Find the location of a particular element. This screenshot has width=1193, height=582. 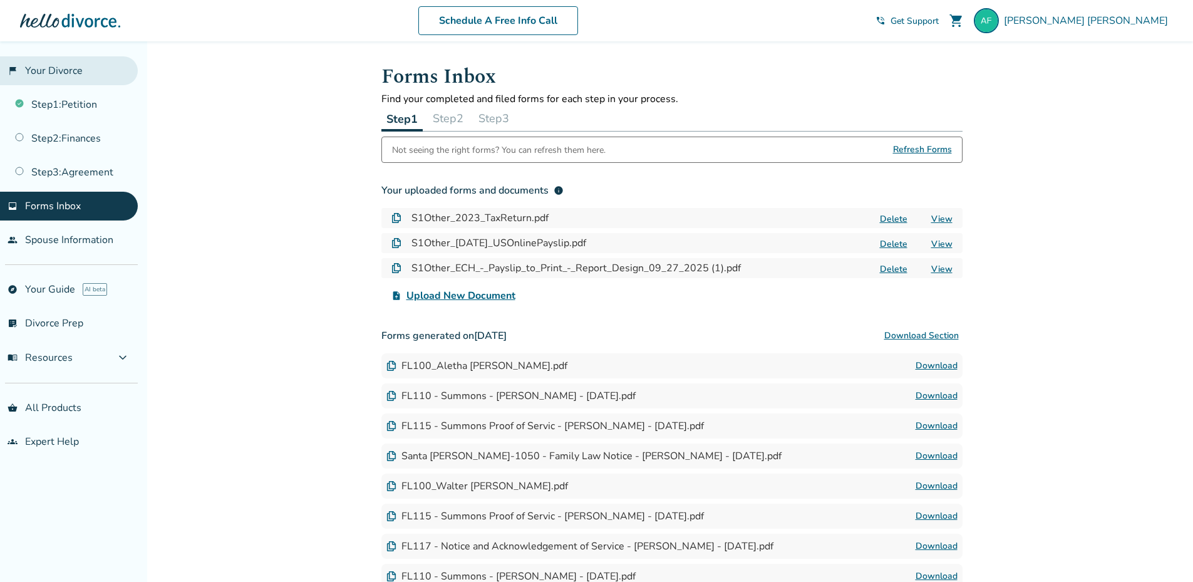

span: shopping_cart is located at coordinates (956, 21).